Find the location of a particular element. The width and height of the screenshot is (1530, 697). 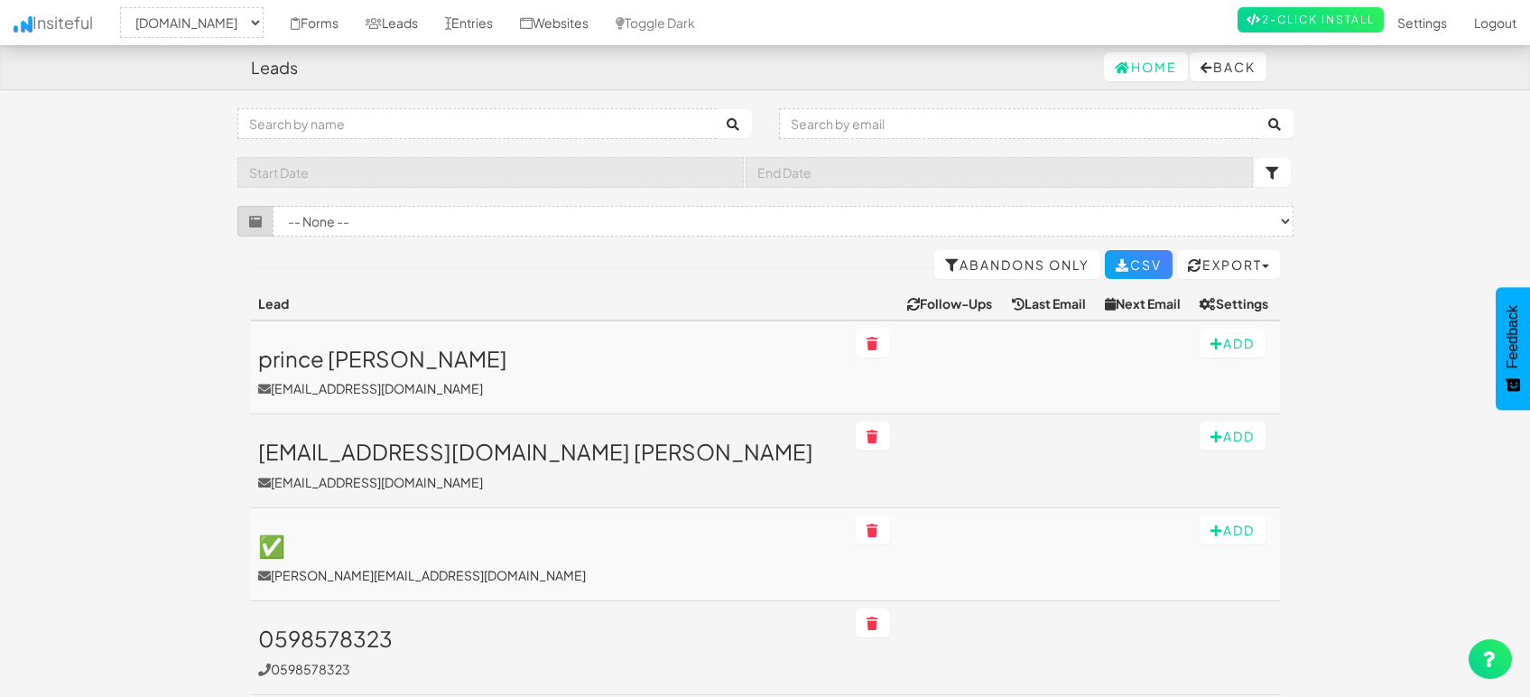

p: 0598578323 is located at coordinates (550, 669).